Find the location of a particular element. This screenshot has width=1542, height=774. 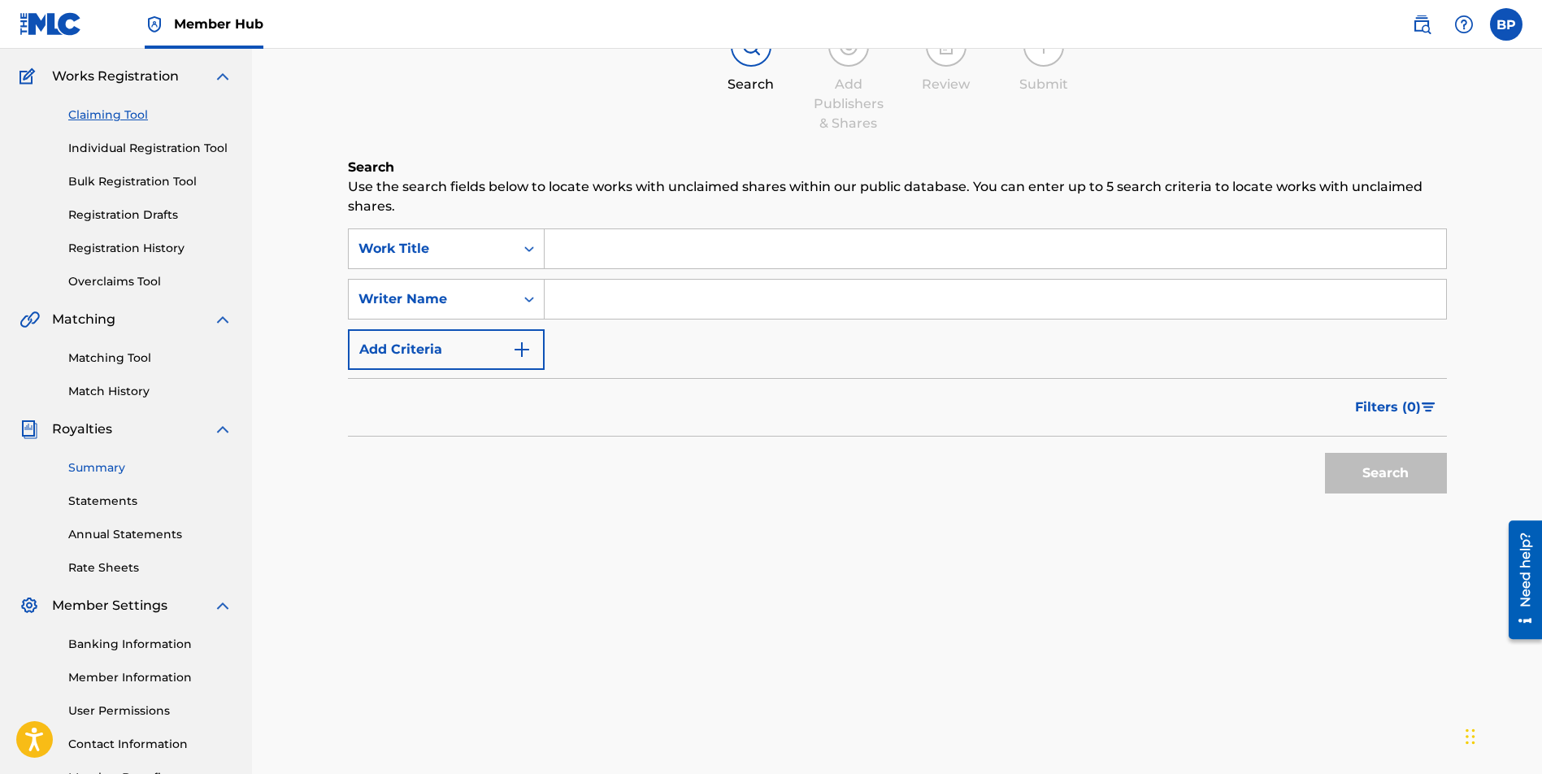

a: Individual Registration Tool is located at coordinates (150, 148).